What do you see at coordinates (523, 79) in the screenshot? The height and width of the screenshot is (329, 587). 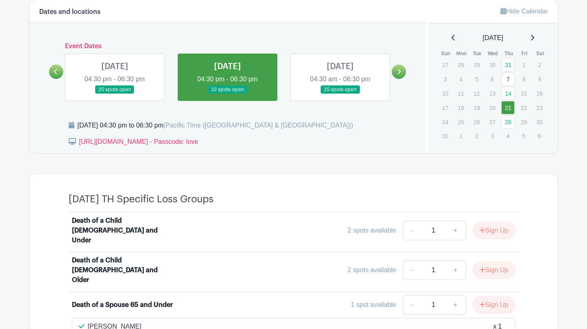 I see `p: 8` at bounding box center [523, 79].